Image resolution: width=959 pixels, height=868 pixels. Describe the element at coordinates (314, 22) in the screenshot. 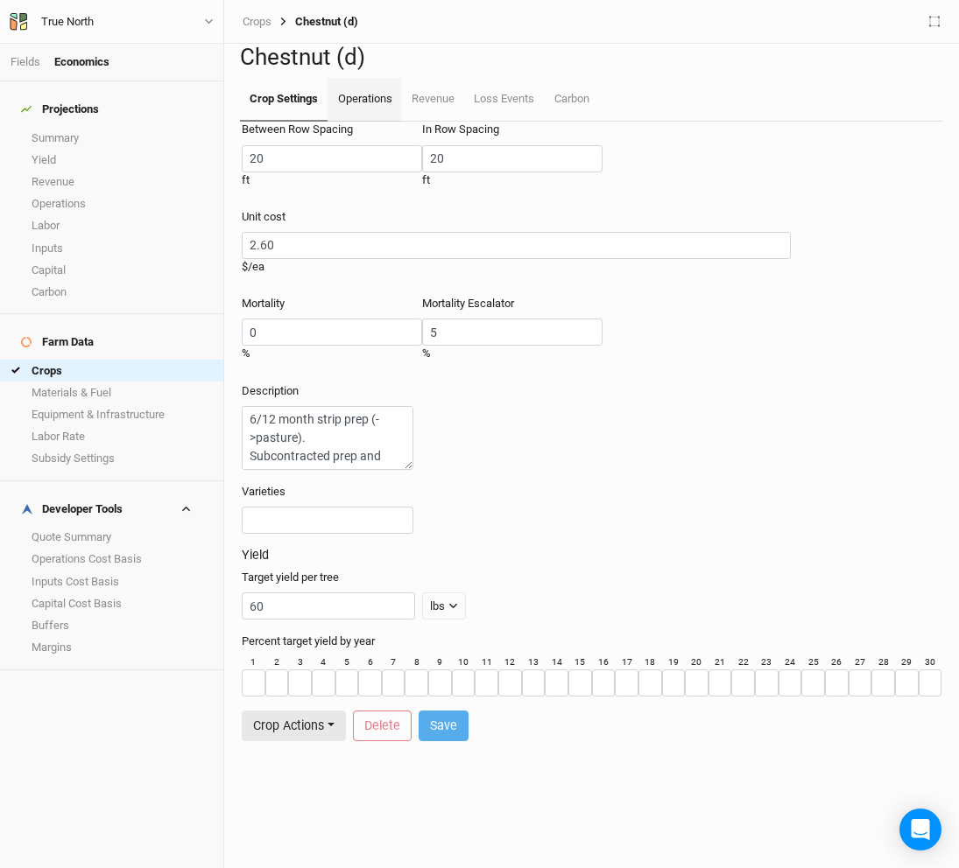

I see `div: Chestnut (d)` at that location.